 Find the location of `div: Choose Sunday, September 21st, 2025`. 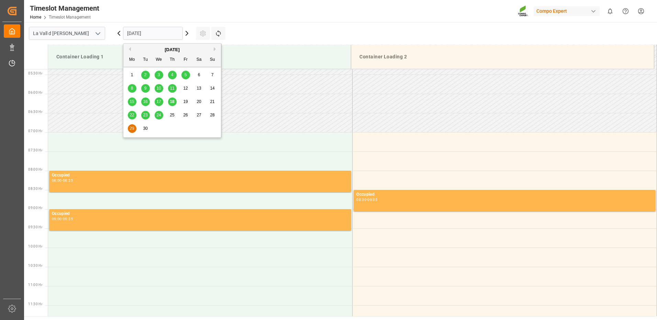

div: Choose Sunday, September 21st, 2025 is located at coordinates (213, 102).